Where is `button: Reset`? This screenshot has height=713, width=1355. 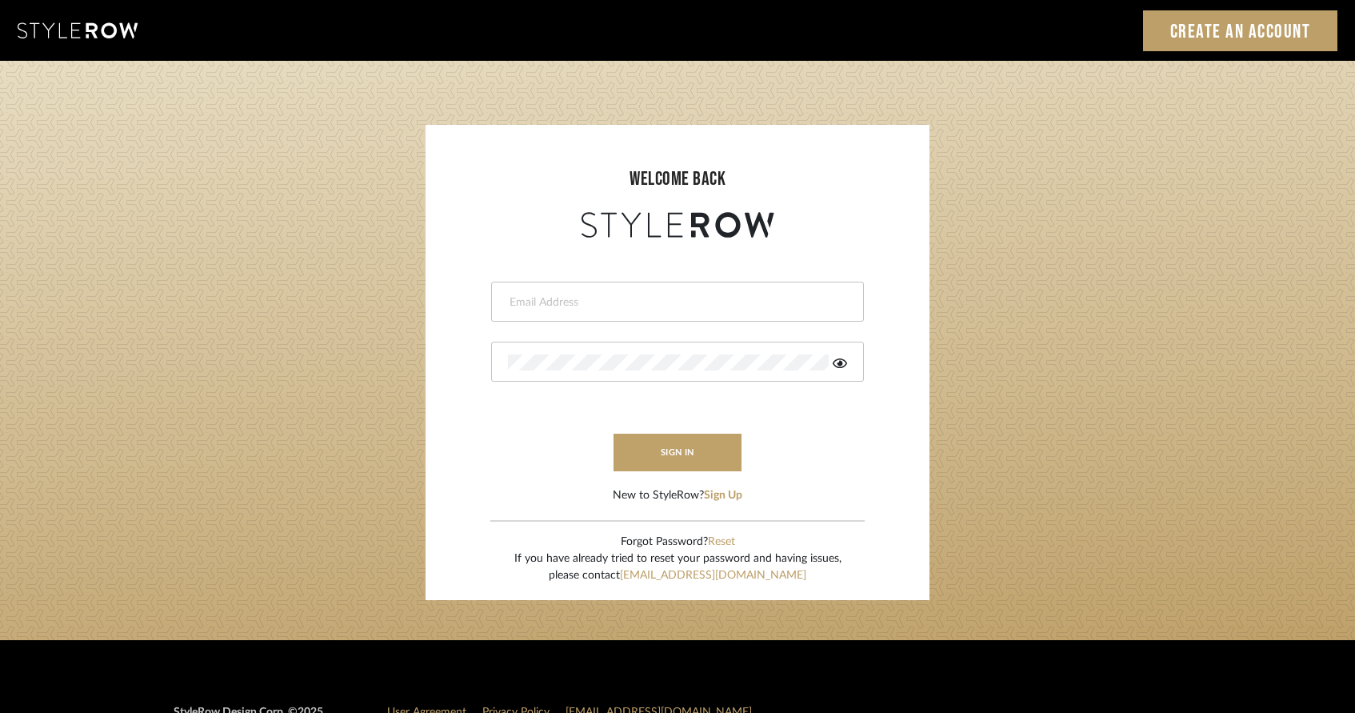 button: Reset is located at coordinates (721, 541).